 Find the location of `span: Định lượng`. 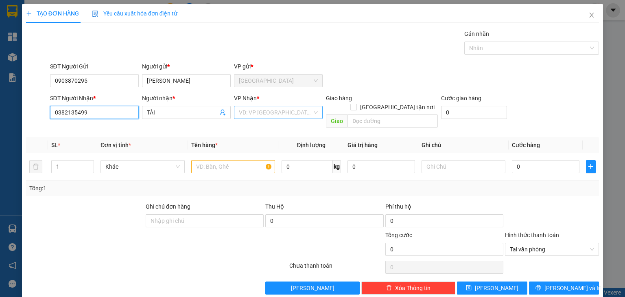

span: Định lượng is located at coordinates (311, 145).